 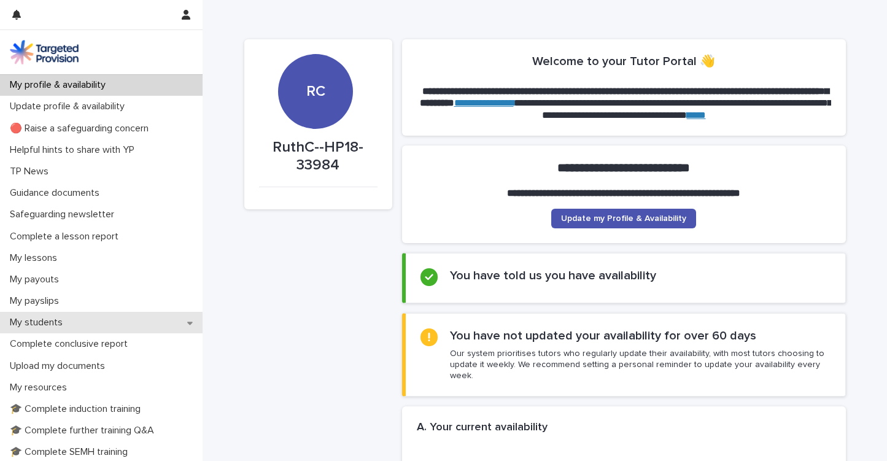 I want to click on p: Safeguarding newsletter, so click(x=64, y=214).